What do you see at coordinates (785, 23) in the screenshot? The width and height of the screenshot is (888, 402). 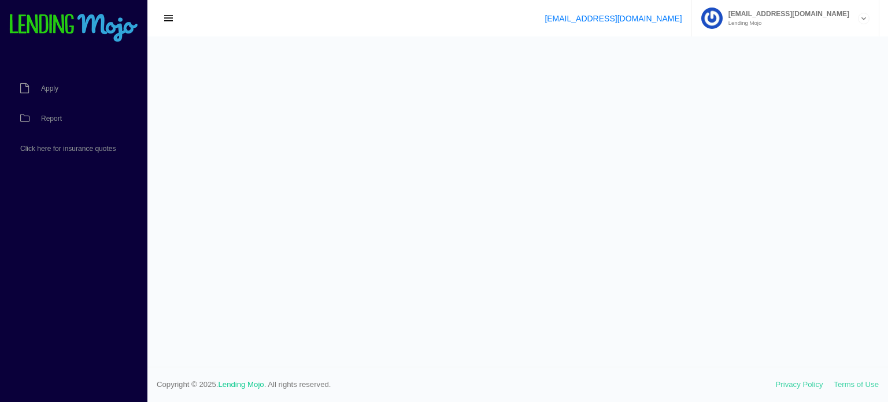 I see `small: Lending Mojo` at bounding box center [785, 23].